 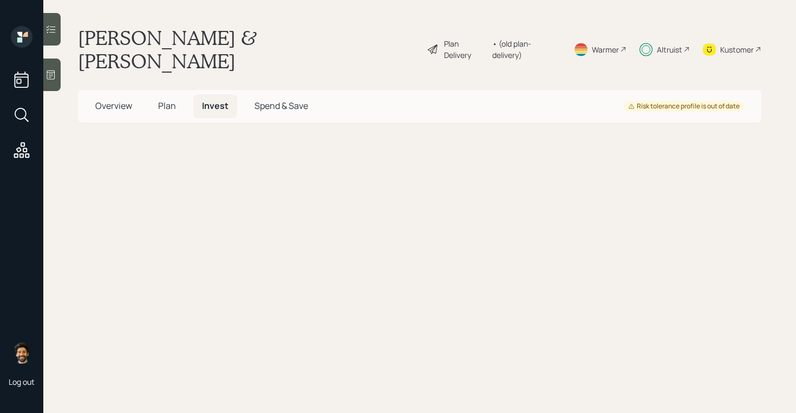 What do you see at coordinates (114, 106) in the screenshot?
I see `span: Overview` at bounding box center [114, 106].